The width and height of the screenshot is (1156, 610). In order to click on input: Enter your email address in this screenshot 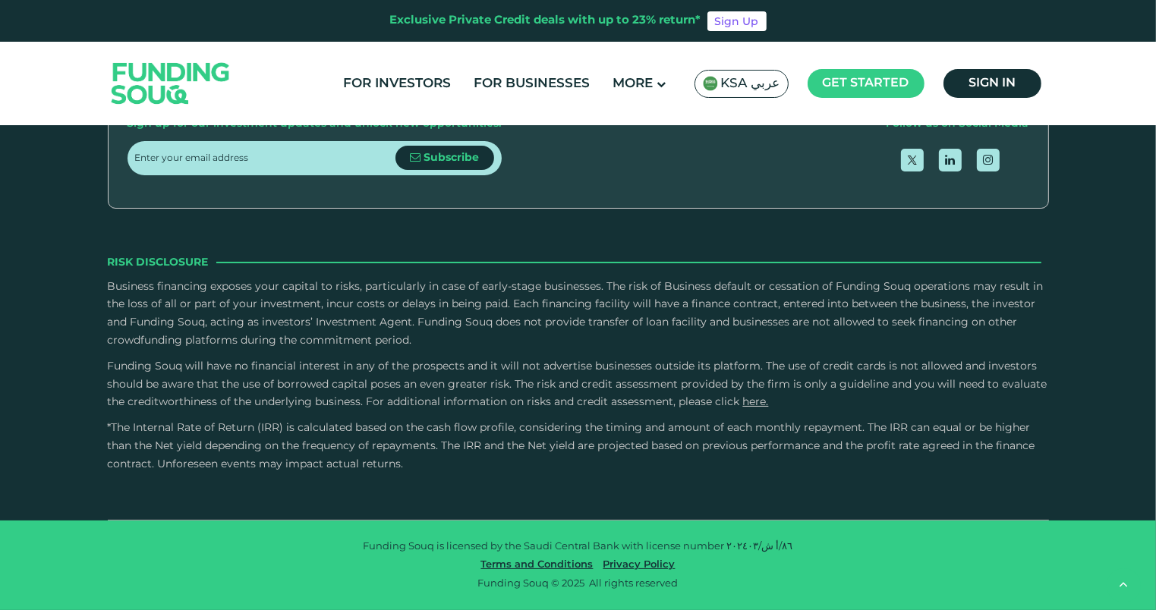, I will do `click(265, 158)`.